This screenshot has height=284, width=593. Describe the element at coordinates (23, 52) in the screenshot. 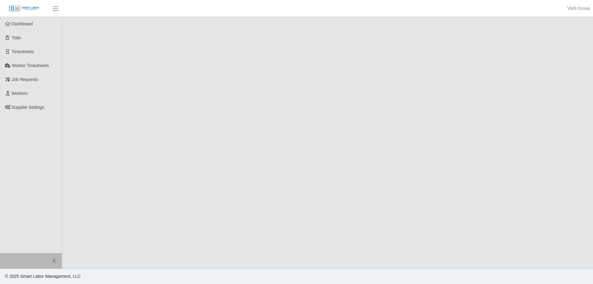

I see `span: Timesheets` at that location.